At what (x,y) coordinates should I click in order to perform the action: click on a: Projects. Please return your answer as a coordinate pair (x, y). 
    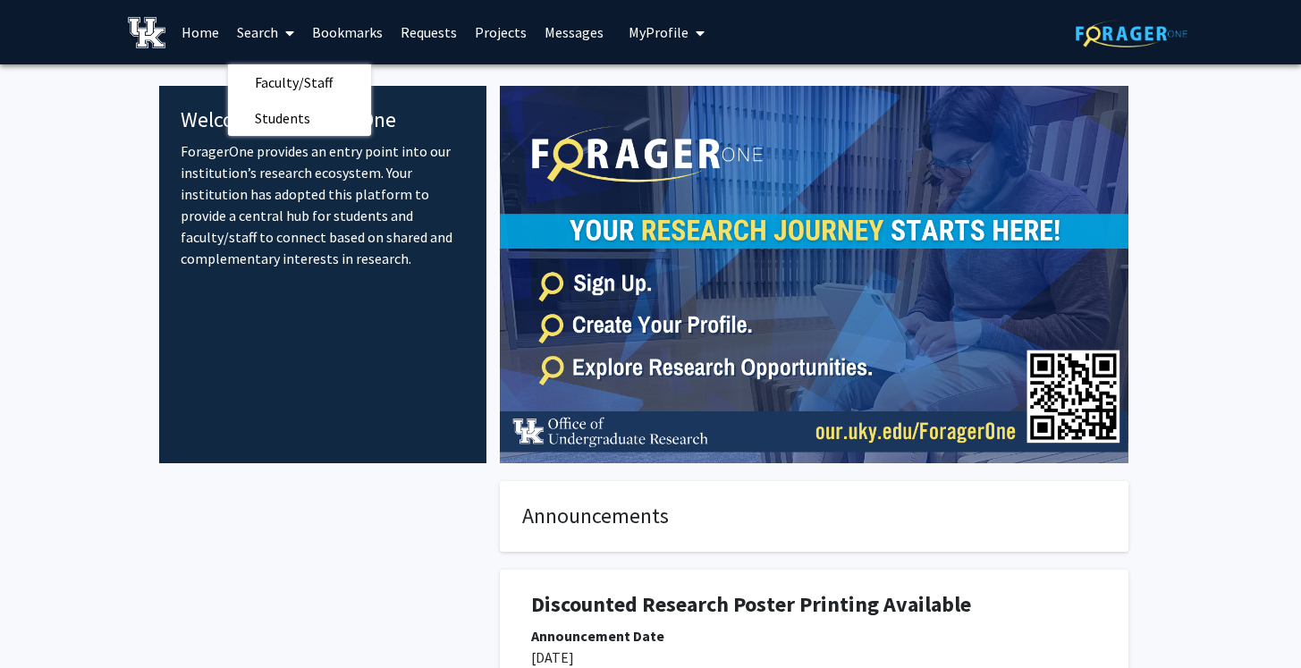
    Looking at the image, I should click on (501, 32).